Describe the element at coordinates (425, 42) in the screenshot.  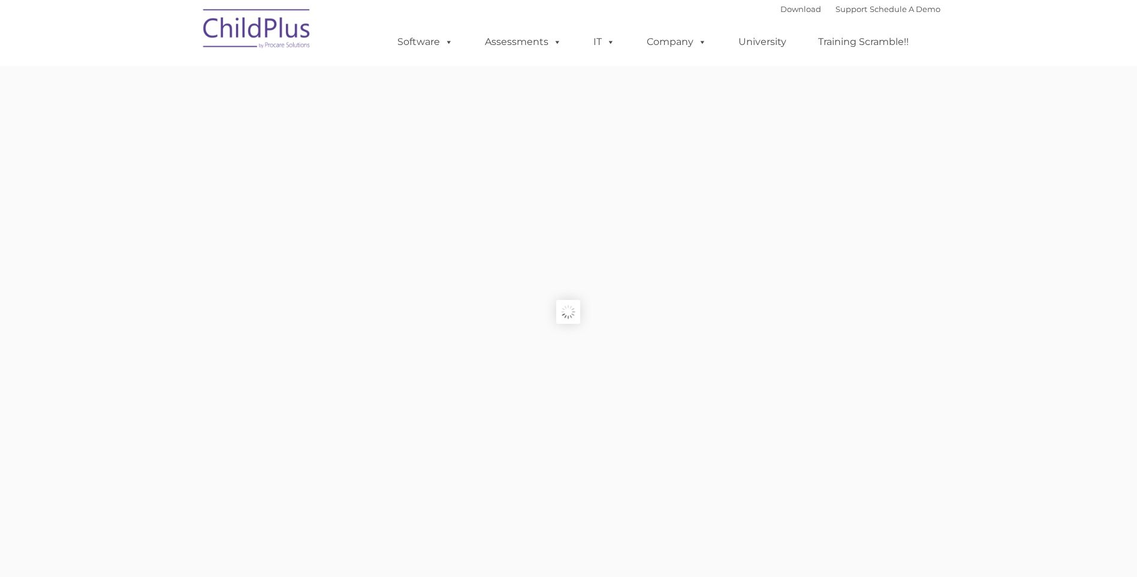
I see `a: Software` at that location.